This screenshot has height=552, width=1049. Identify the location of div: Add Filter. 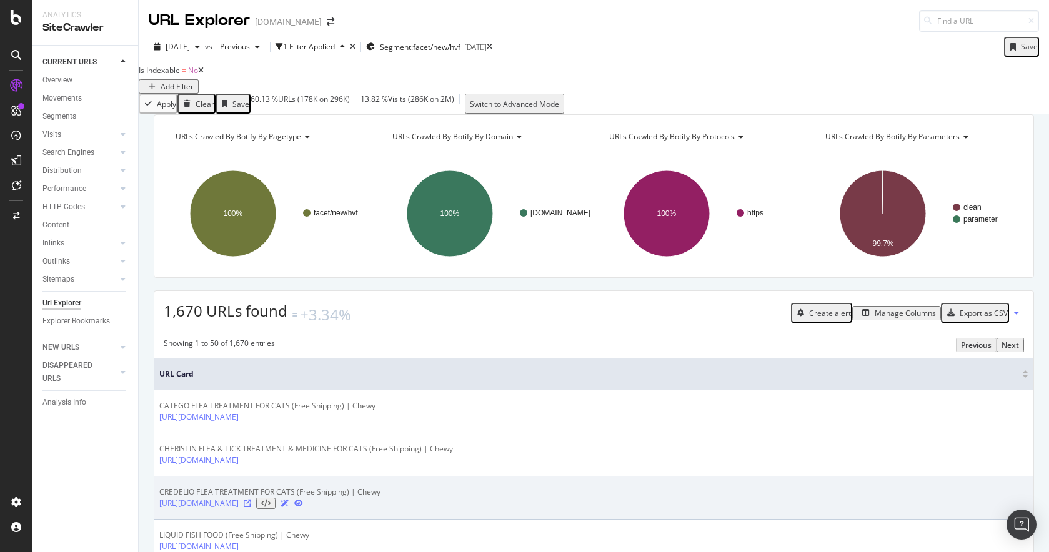
(177, 86).